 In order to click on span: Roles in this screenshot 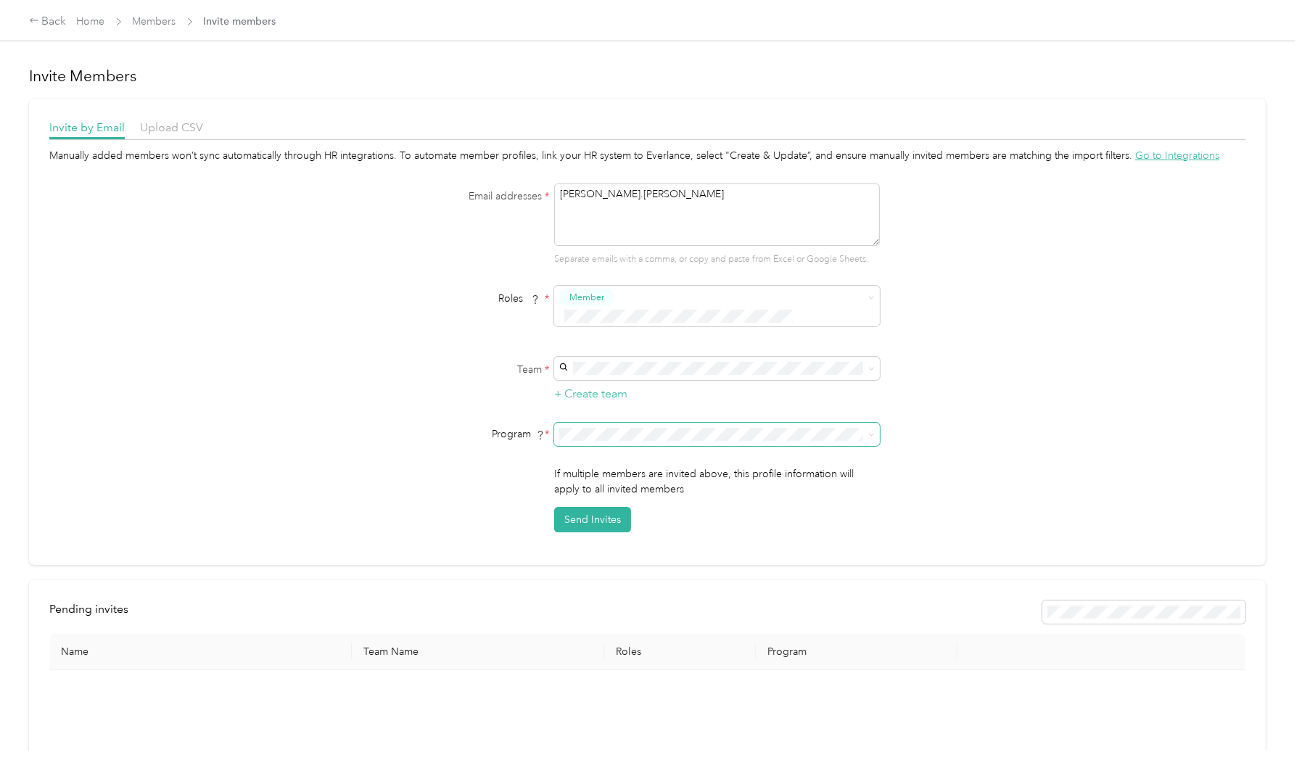, I will do `click(519, 298)`.